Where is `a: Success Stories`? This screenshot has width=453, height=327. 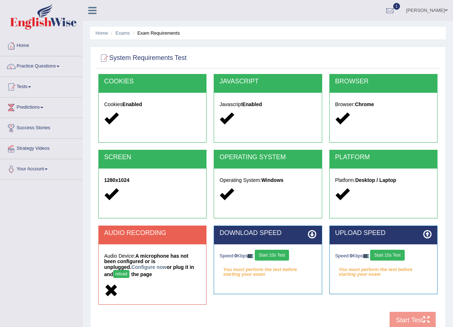 a: Success Stories is located at coordinates (41, 127).